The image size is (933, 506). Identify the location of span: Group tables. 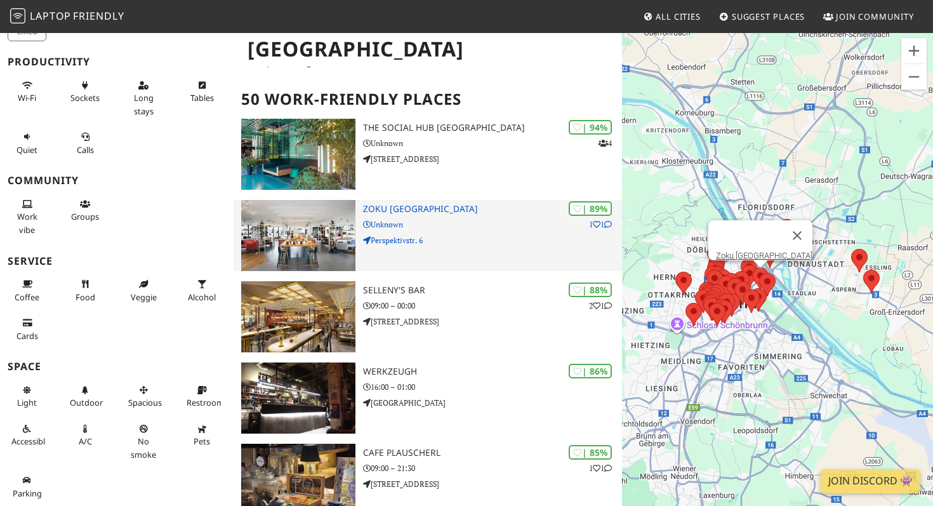
(85, 216).